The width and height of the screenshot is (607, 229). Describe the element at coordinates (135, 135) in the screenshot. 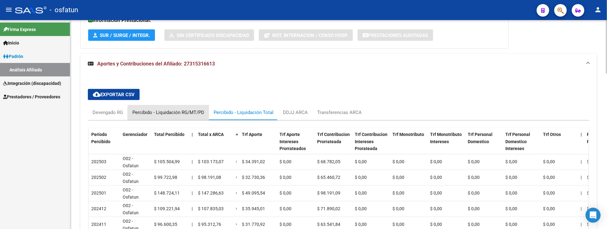

I see `span: Gerenciador` at that location.